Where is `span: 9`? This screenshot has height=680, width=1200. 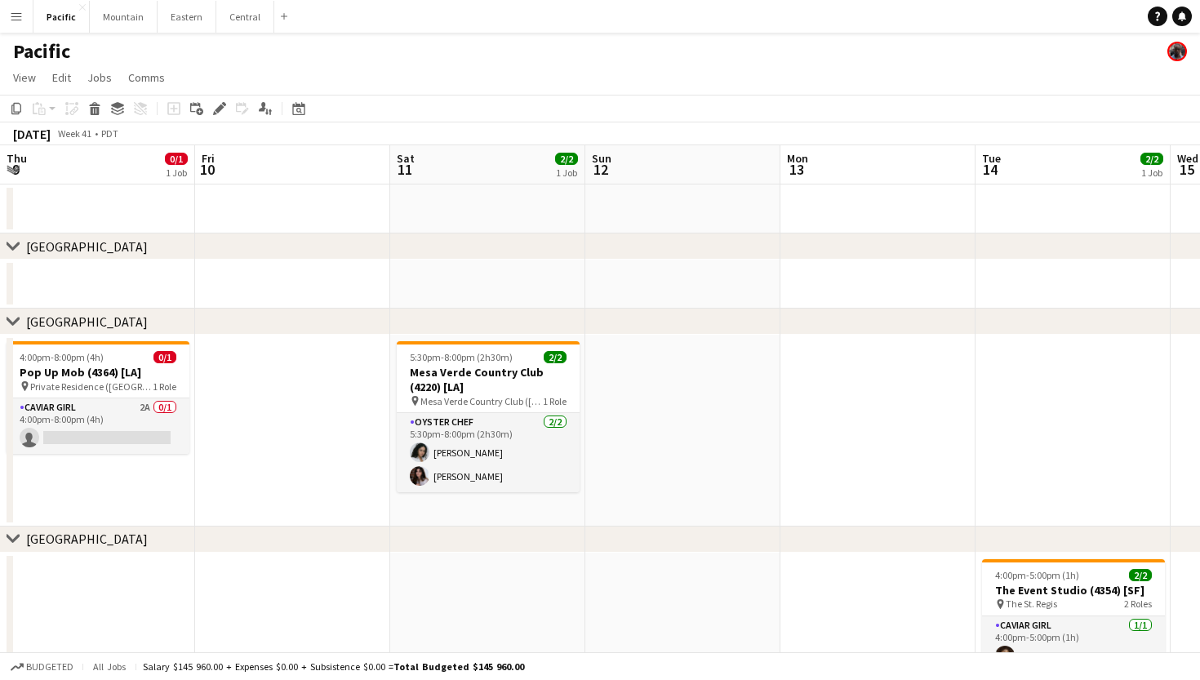 span: 9 is located at coordinates (16, 169).